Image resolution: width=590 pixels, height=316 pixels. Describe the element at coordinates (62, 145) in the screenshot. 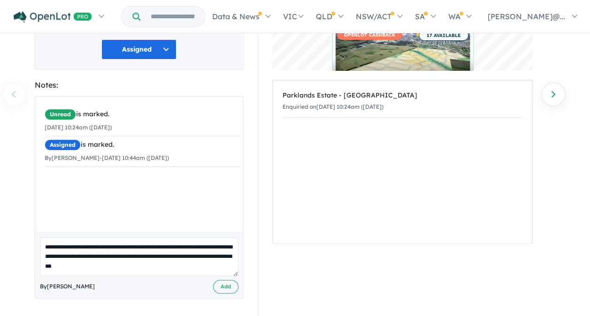

I see `span: Assigned` at that location.